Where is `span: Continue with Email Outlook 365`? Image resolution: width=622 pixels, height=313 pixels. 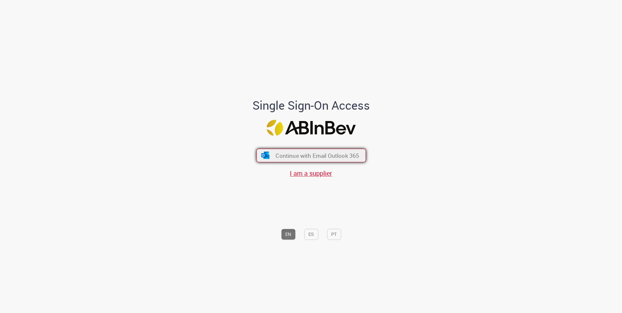 span: Continue with Email Outlook 365 is located at coordinates (317, 155).